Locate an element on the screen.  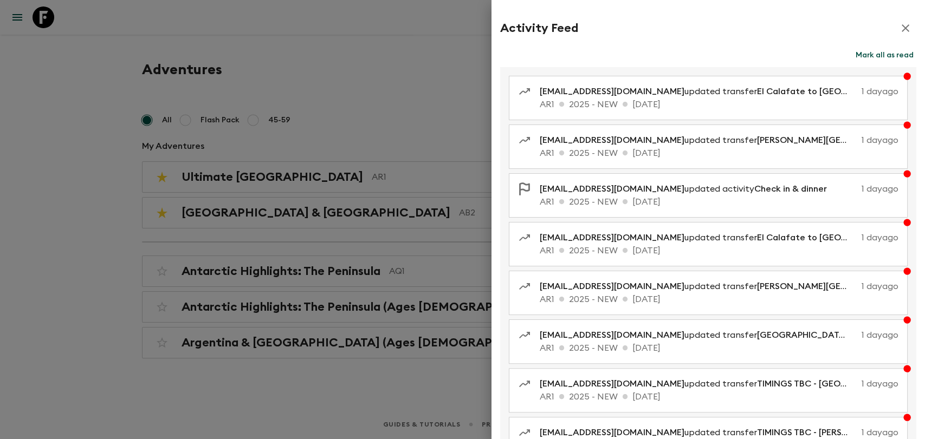
h2: Activity Feed is located at coordinates (539, 28).